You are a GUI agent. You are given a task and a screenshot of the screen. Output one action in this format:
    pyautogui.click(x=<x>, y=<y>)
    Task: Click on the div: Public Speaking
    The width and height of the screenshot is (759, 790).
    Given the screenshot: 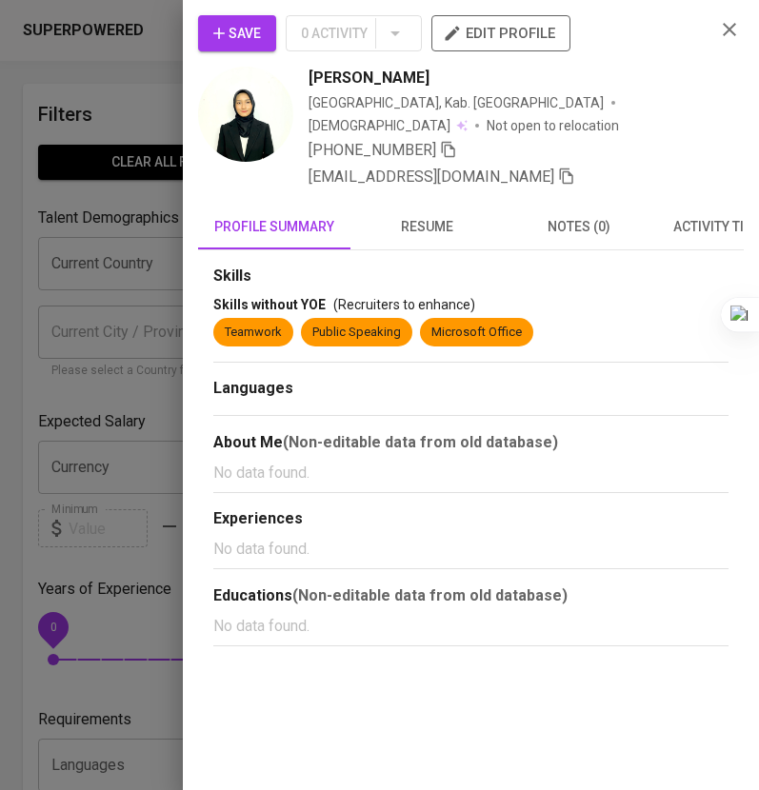 What is the action you would take?
    pyautogui.click(x=356, y=332)
    